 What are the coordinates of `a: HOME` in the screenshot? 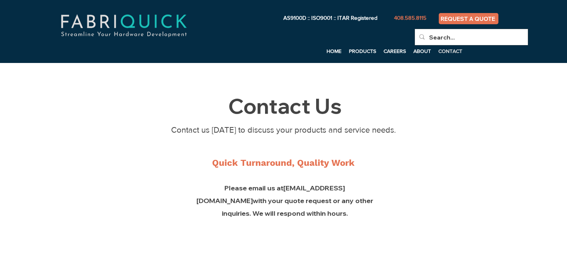 It's located at (334, 51).